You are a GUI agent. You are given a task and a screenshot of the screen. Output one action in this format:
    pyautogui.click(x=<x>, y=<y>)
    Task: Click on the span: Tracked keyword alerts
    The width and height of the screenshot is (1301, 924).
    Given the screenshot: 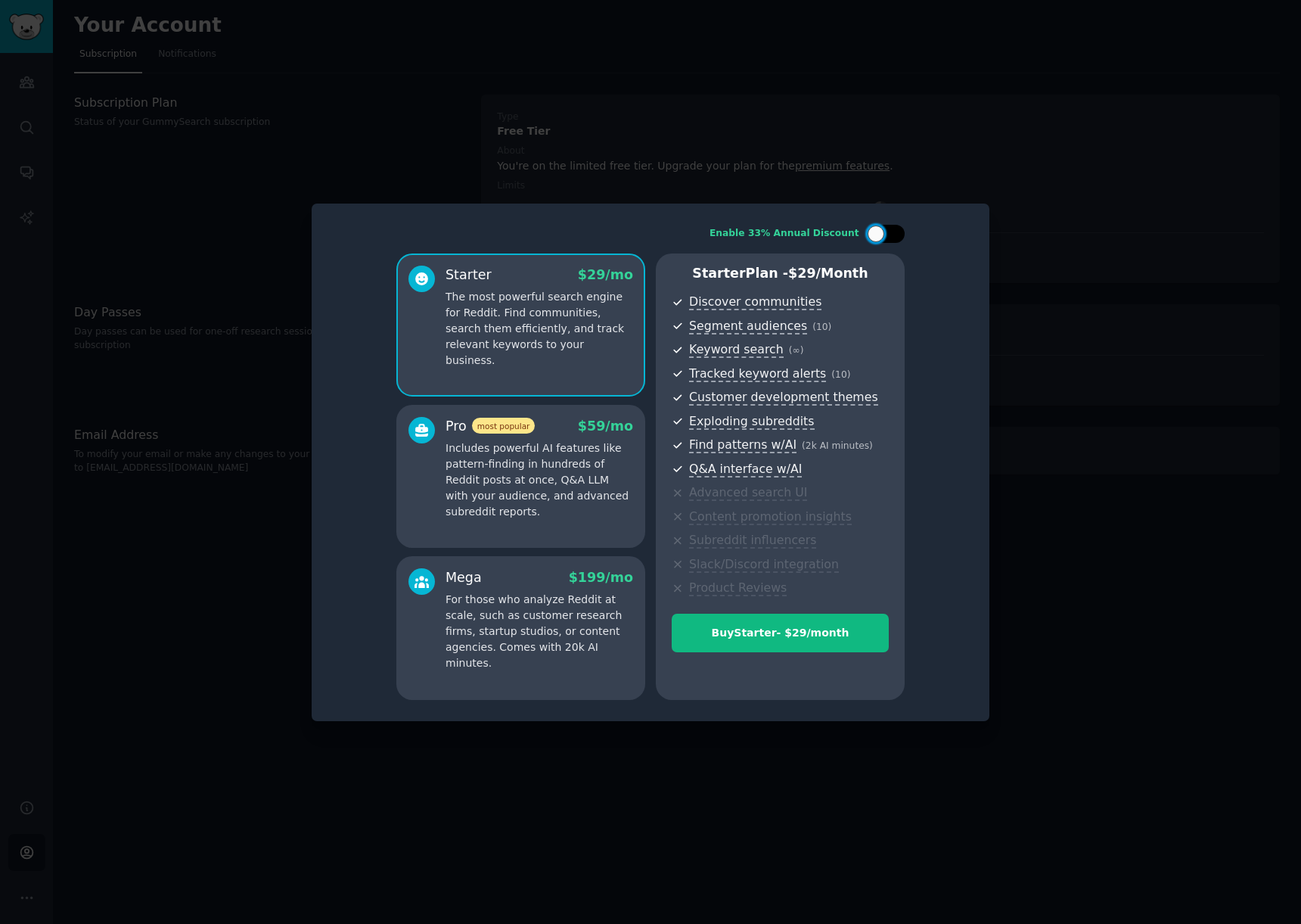 What is the action you would take?
    pyautogui.click(x=757, y=374)
    